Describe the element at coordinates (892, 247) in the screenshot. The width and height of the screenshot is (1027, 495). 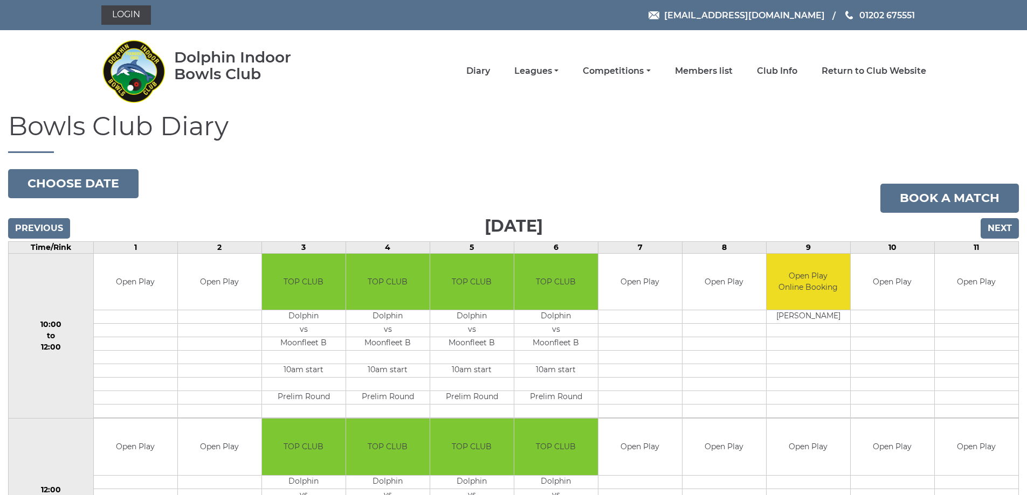
I see `td: 10` at that location.